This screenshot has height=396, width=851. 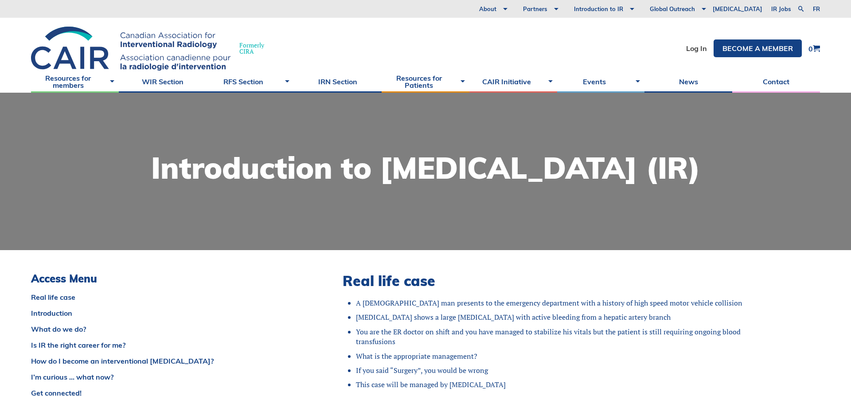 What do you see at coordinates (817, 9) in the screenshot?
I see `a: fr` at bounding box center [817, 9].